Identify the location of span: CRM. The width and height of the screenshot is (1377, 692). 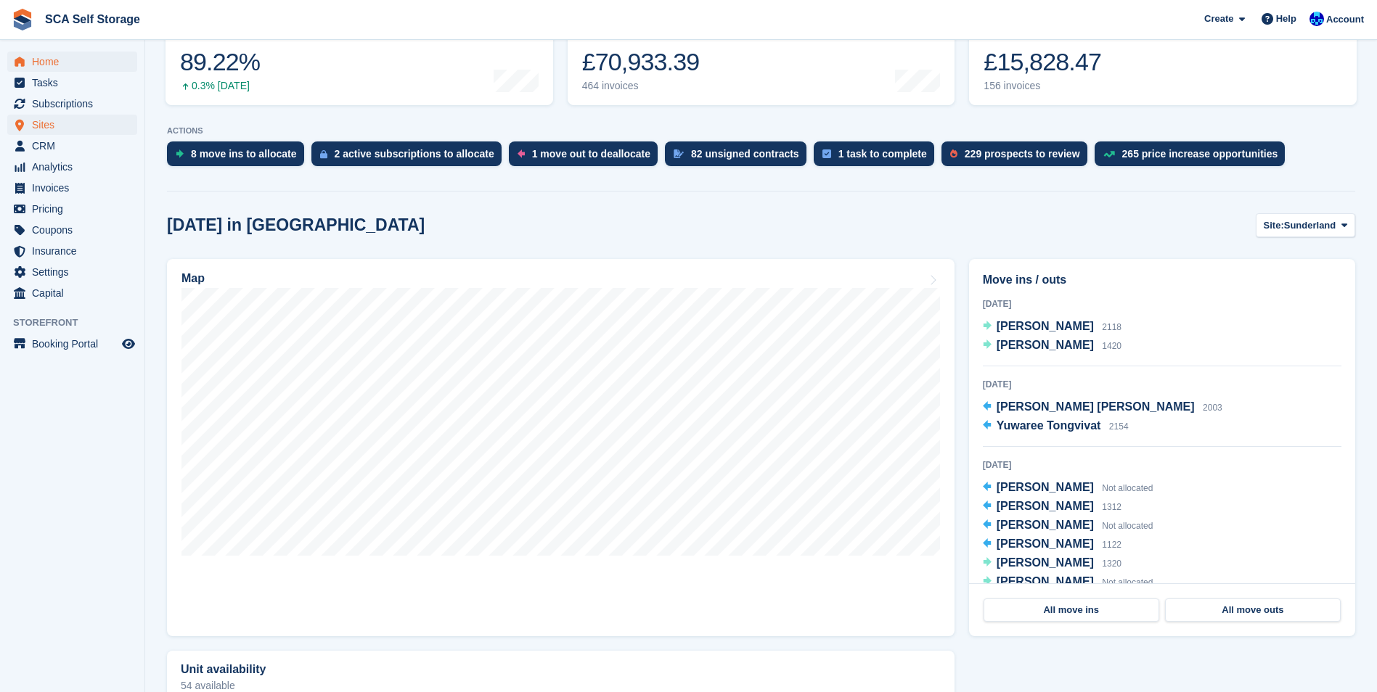
(75, 146).